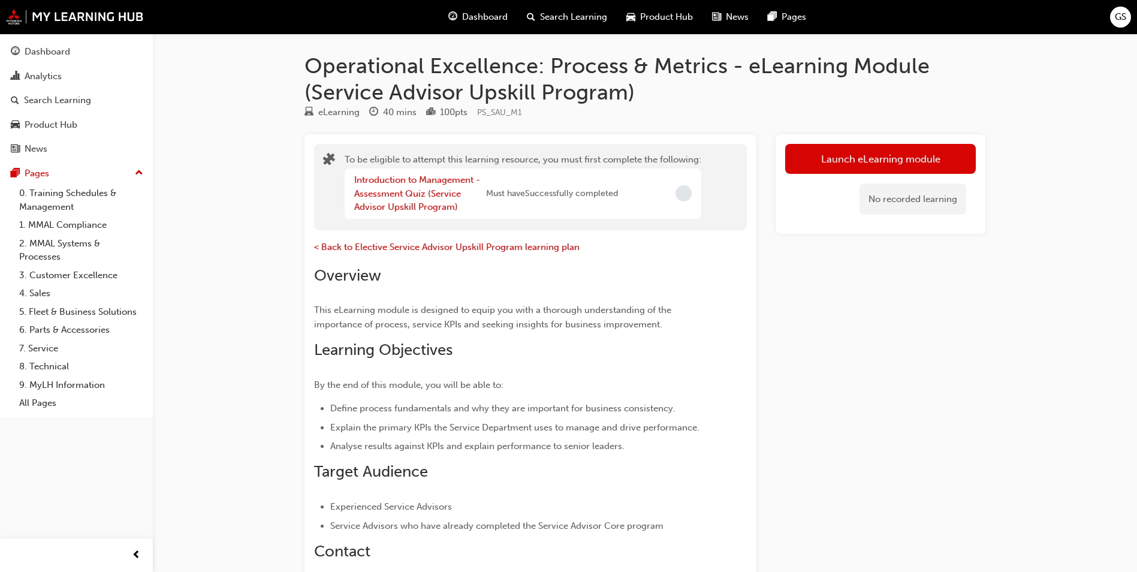  Describe the element at coordinates (497, 525) in the screenshot. I see `span: Service Advisors who have already completed the Service Advisor Core program` at that location.